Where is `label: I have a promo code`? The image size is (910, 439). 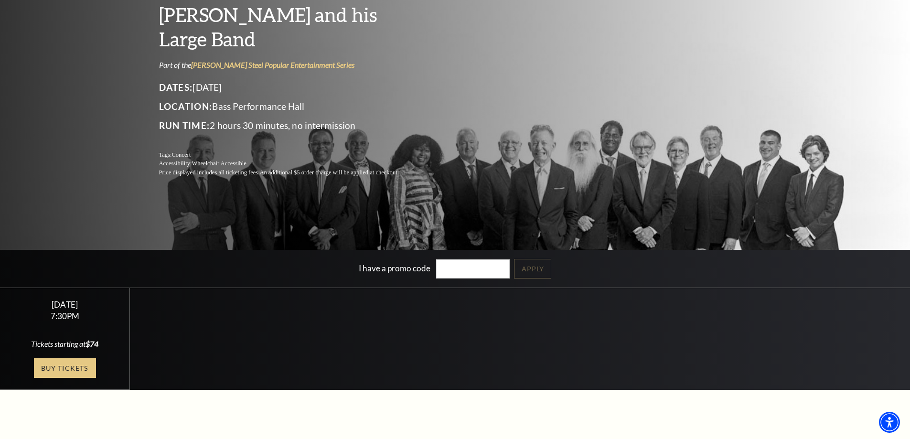
label: I have a promo code is located at coordinates (394, 267).